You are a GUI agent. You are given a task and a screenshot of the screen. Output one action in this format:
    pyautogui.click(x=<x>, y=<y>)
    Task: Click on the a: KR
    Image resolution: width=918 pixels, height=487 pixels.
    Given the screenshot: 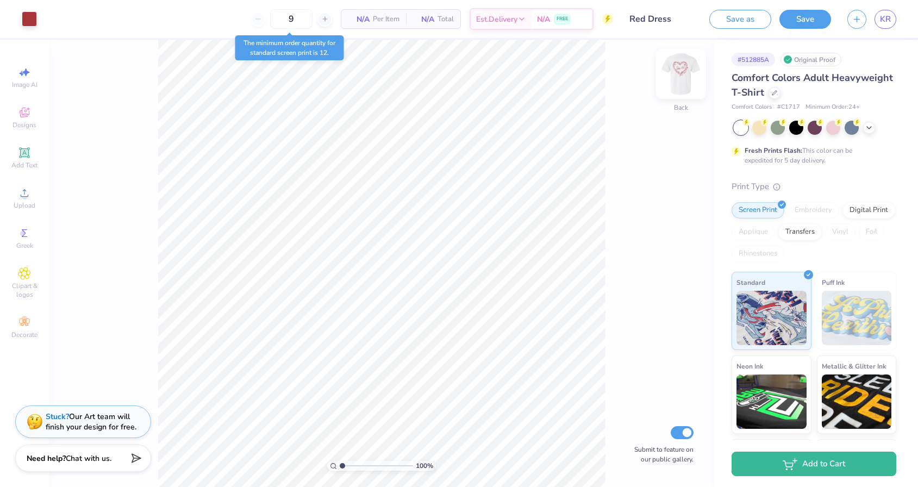 What is the action you would take?
    pyautogui.click(x=886, y=19)
    